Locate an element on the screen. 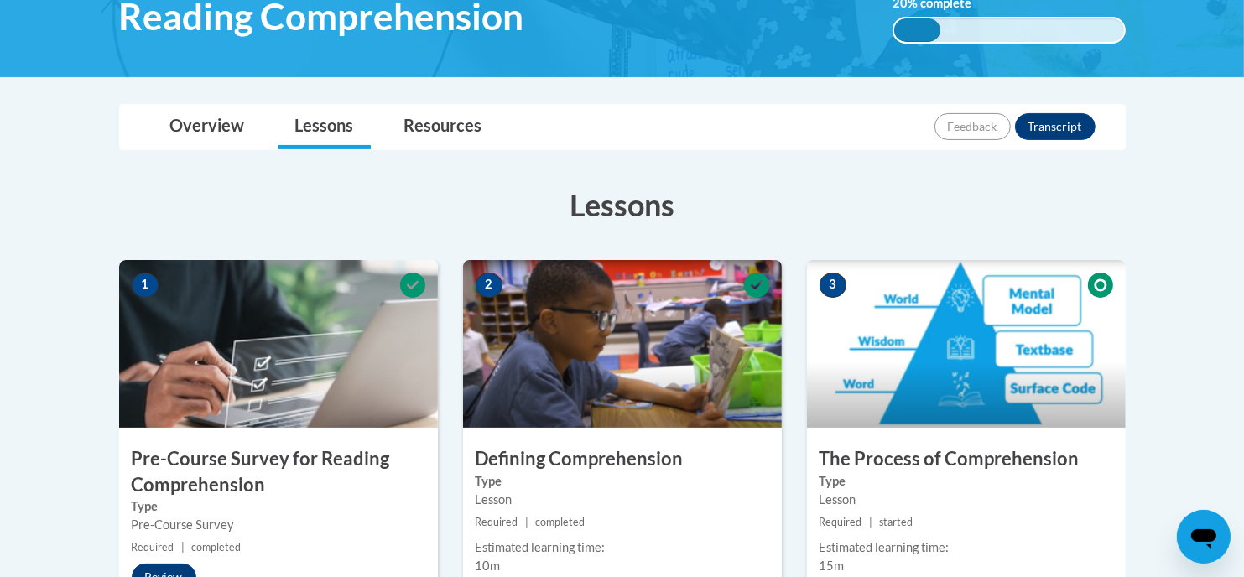  span: 2 is located at coordinates (489, 285).